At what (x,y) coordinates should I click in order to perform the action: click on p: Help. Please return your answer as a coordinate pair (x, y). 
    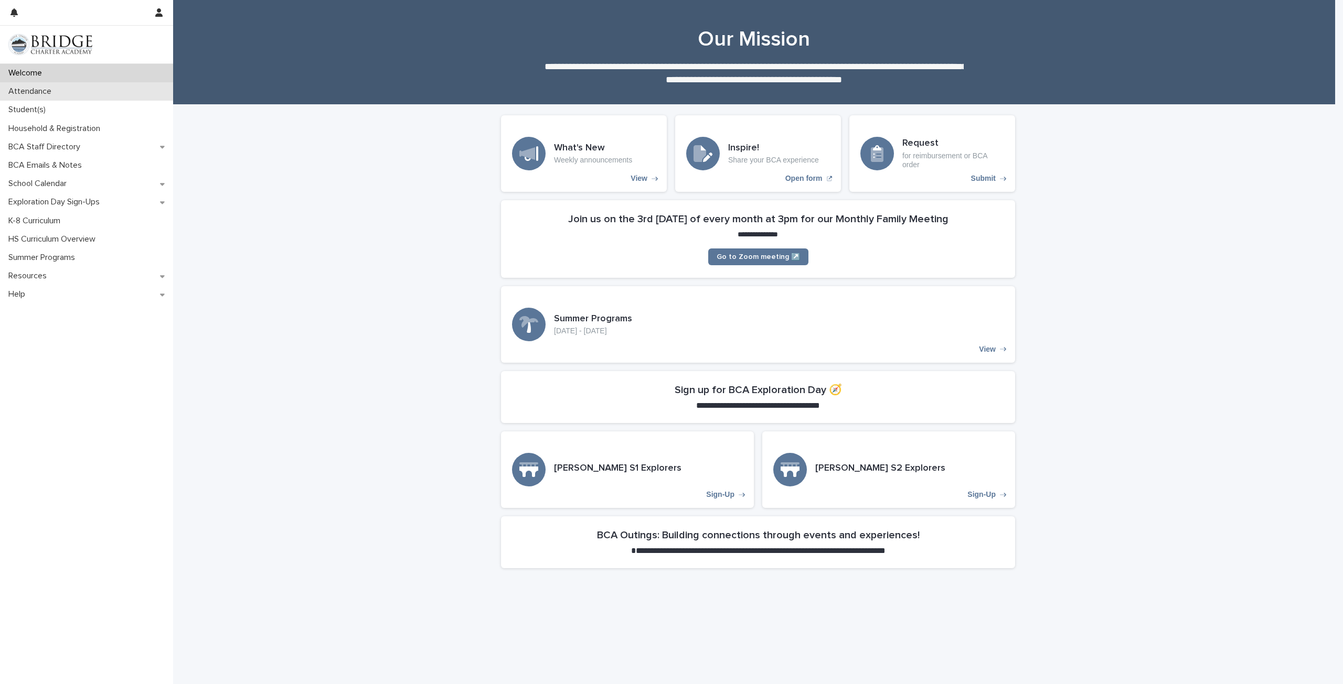
    Looking at the image, I should click on (19, 294).